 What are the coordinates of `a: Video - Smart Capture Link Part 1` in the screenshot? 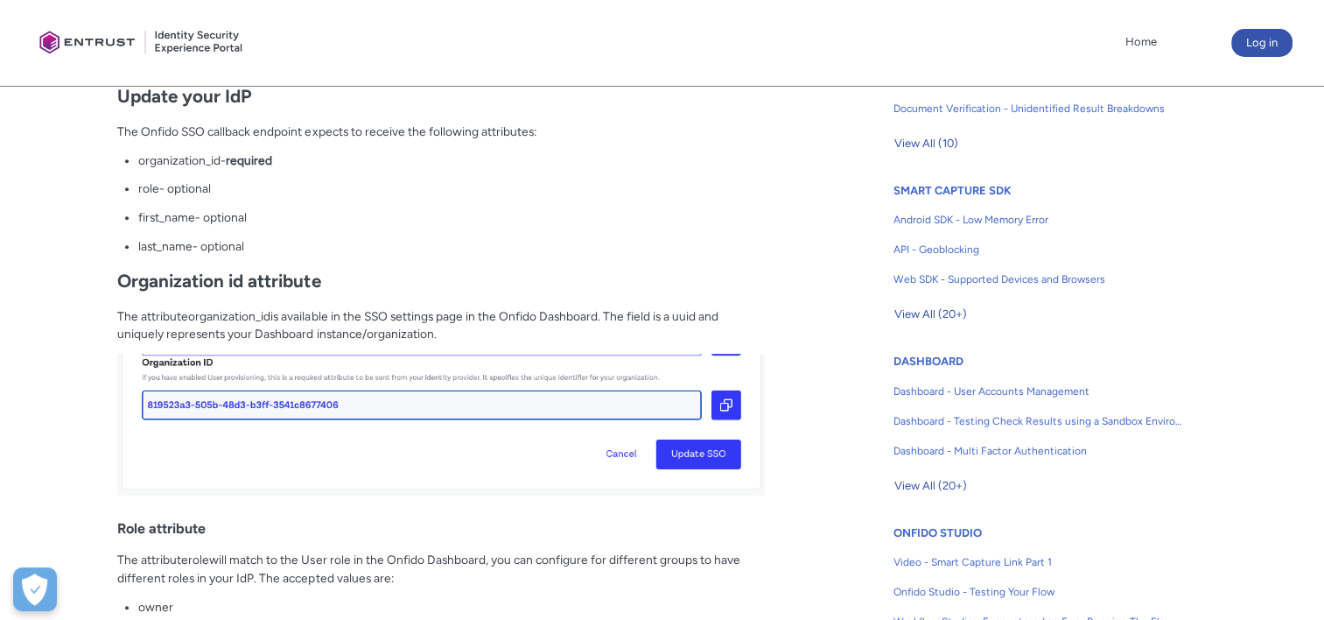 It's located at (1039, 562).